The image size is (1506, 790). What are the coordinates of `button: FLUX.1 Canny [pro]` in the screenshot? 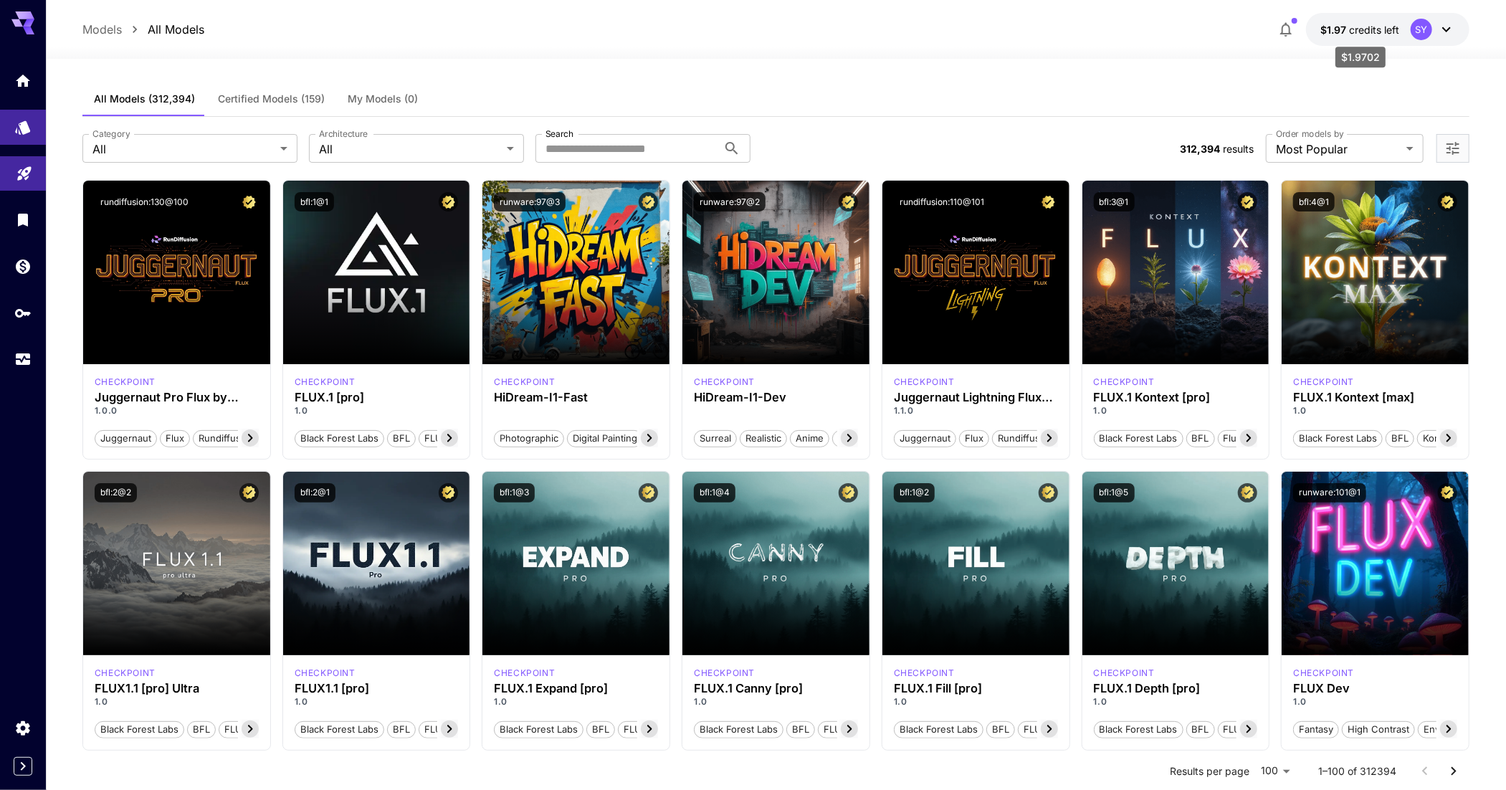 It's located at (866, 729).